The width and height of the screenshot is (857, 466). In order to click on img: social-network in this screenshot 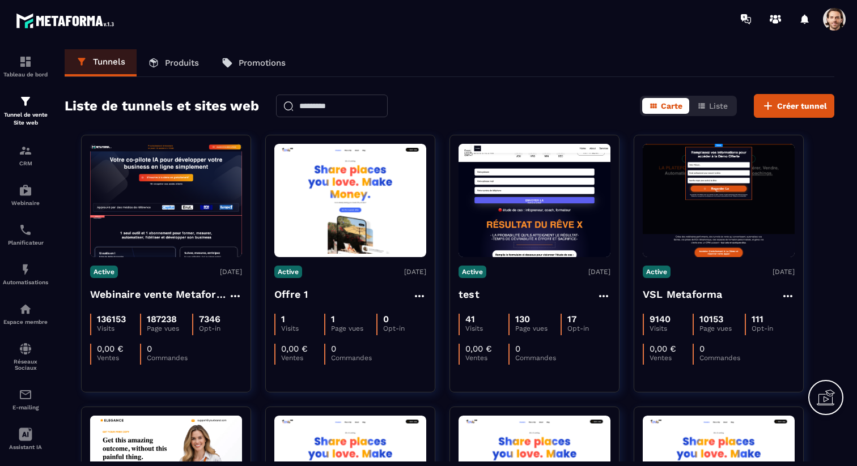, I will do `click(26, 349)`.